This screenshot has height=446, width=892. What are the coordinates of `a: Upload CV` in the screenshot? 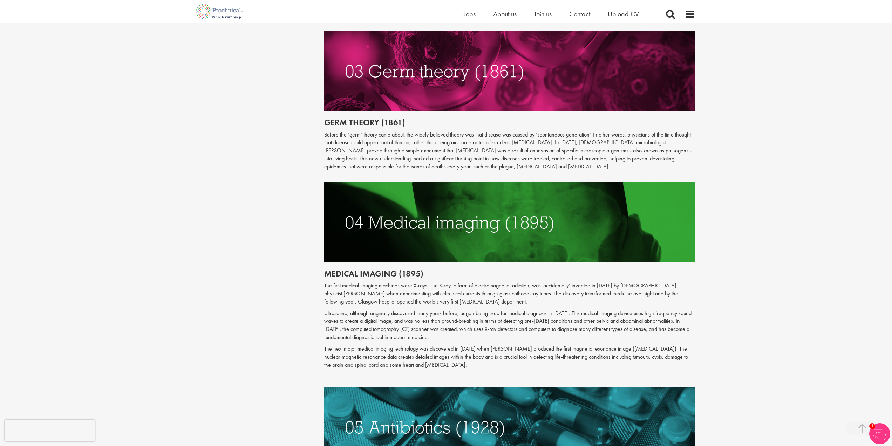 It's located at (623, 14).